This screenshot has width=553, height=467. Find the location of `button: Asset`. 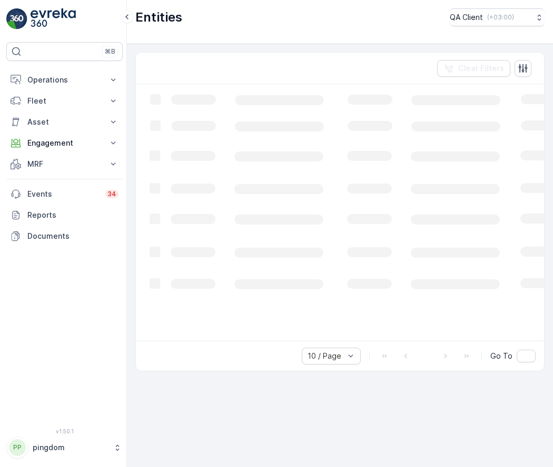

button: Asset is located at coordinates (64, 122).